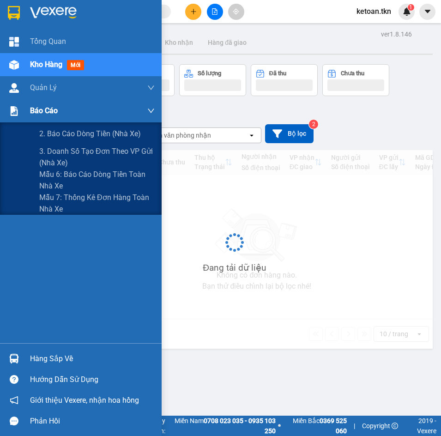 The image size is (441, 436). What do you see at coordinates (427, 12) in the screenshot?
I see `button: caret-down` at bounding box center [427, 12].